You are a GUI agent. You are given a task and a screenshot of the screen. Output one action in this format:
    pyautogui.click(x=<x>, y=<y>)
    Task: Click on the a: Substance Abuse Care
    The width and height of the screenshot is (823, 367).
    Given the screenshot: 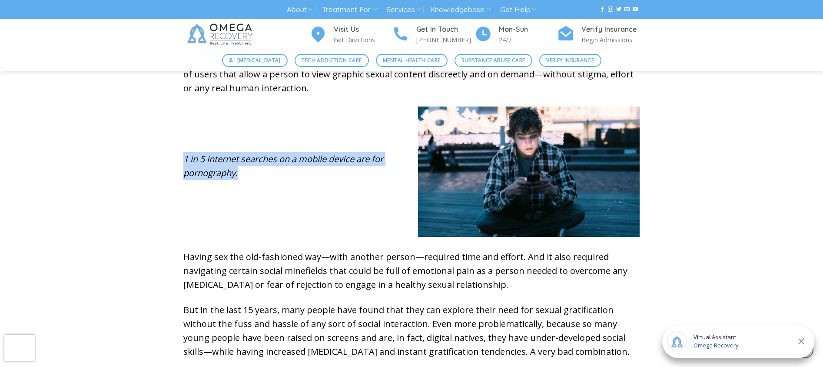 What is the action you would take?
    pyautogui.click(x=493, y=60)
    